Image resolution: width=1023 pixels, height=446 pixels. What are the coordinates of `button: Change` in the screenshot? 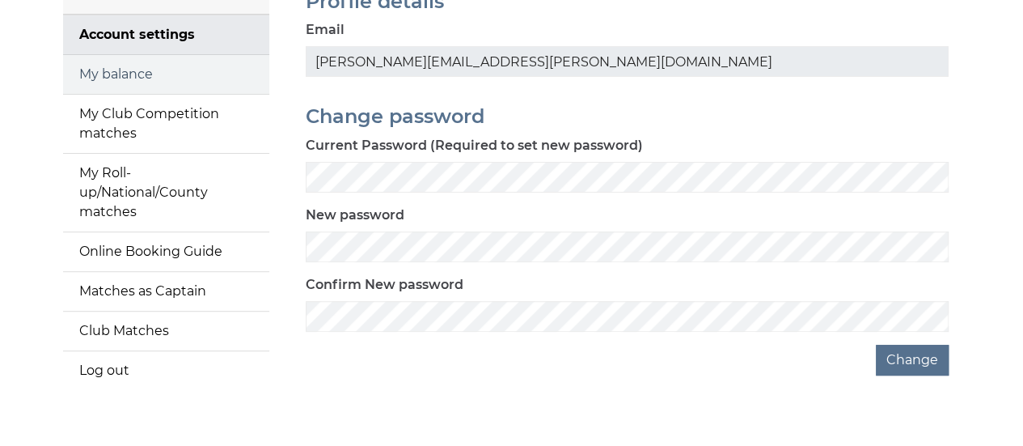 It's located at (912, 360).